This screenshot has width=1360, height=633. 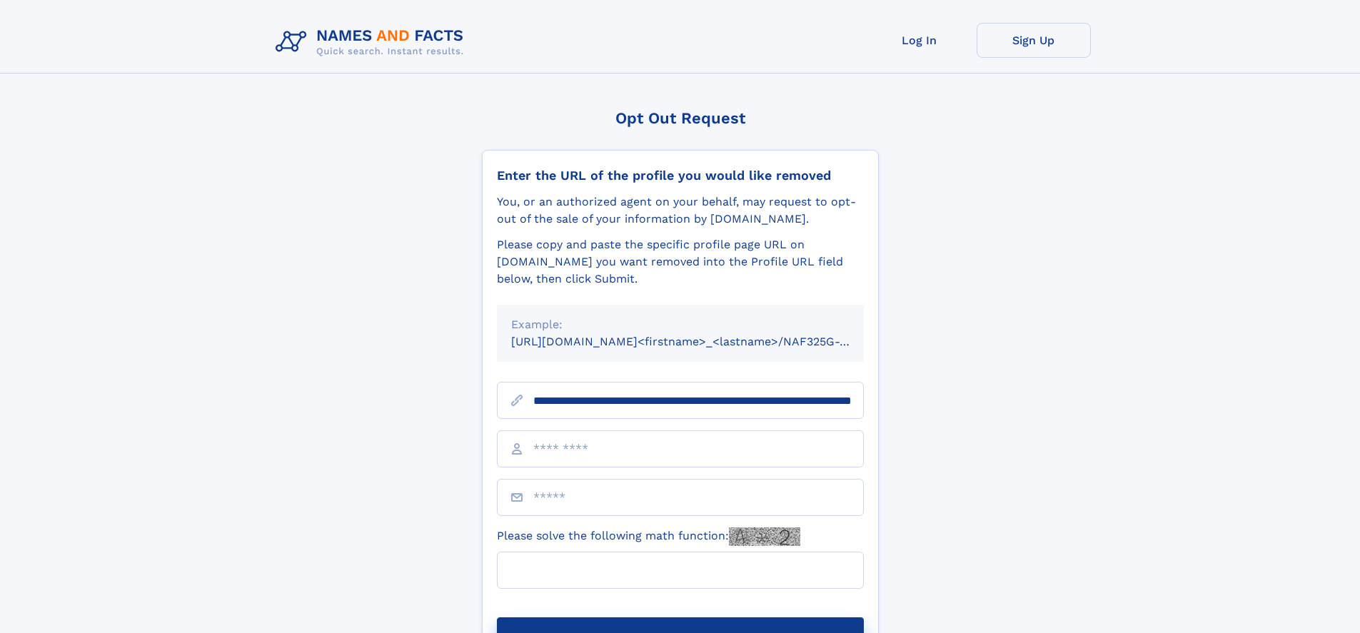 What do you see at coordinates (920, 40) in the screenshot?
I see `a: Log In` at bounding box center [920, 40].